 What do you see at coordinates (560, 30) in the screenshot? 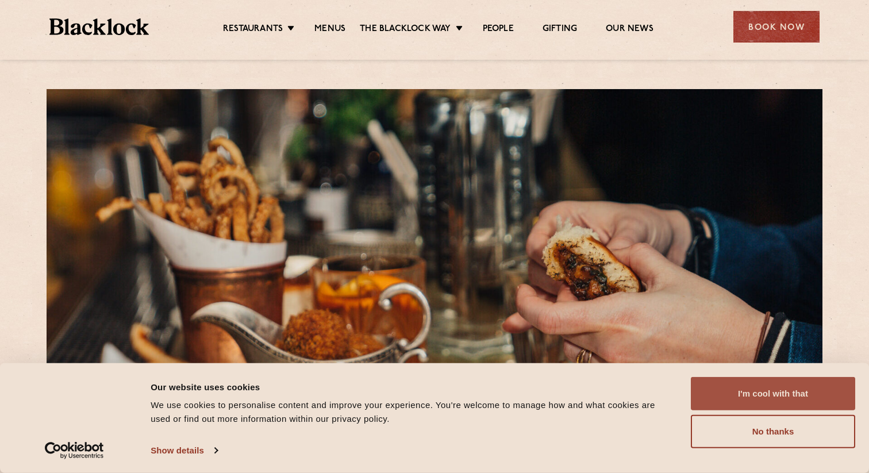
I see `a: Gifting` at bounding box center [560, 30].